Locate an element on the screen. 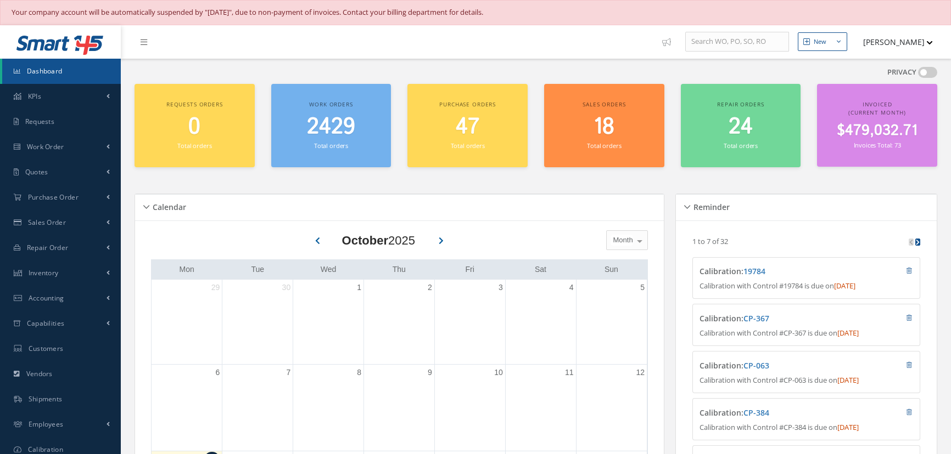 Image resolution: width=951 pixels, height=454 pixels. span: Requests is located at coordinates (40, 121).